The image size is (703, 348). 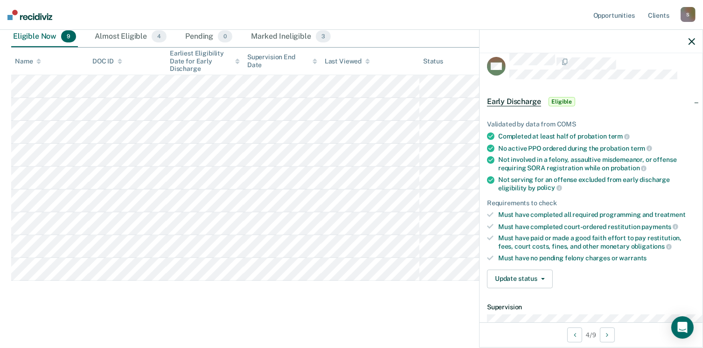 What do you see at coordinates (596, 184) in the screenshot?
I see `div: Not serving for an offense excluded from early discharge eligibility by` at bounding box center [596, 184].